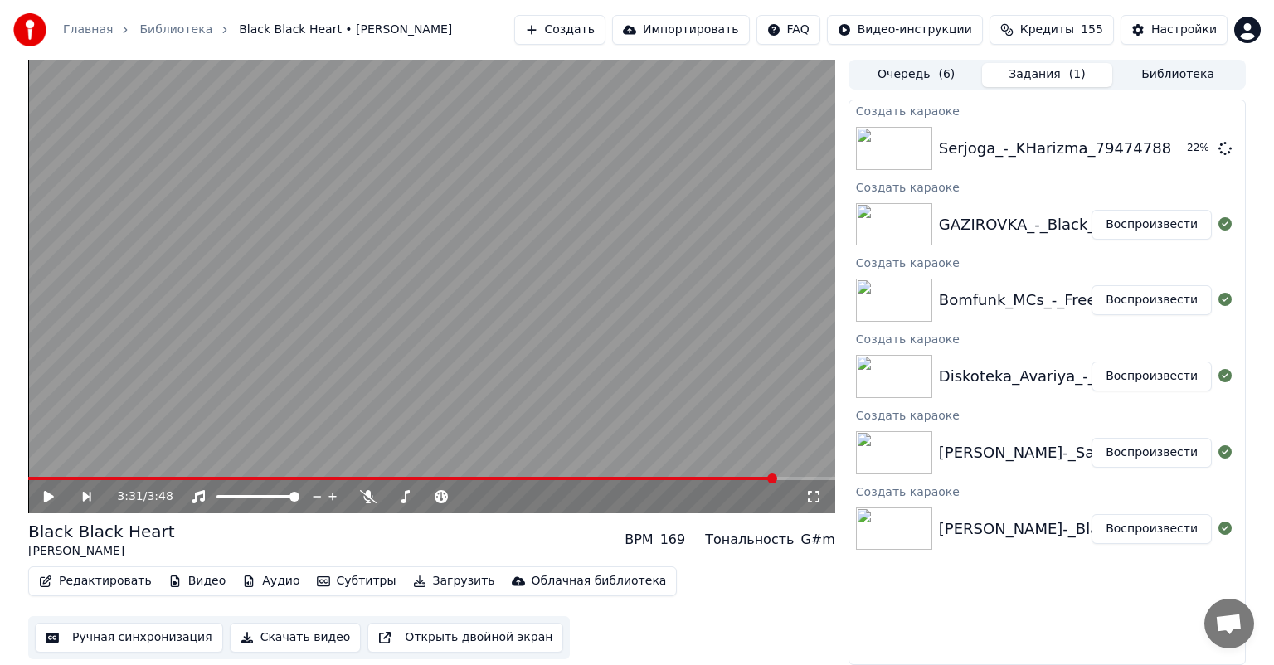 The image size is (1274, 665). I want to click on button: Видео, so click(197, 581).